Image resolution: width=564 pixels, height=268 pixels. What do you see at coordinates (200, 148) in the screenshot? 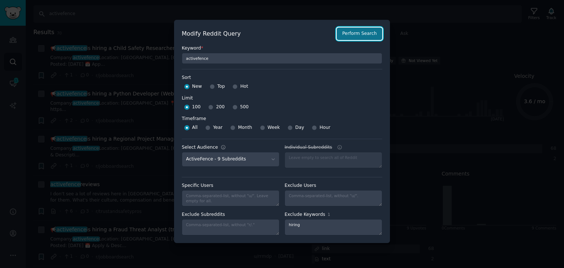
I see `div: Select Audience` at bounding box center [200, 148].